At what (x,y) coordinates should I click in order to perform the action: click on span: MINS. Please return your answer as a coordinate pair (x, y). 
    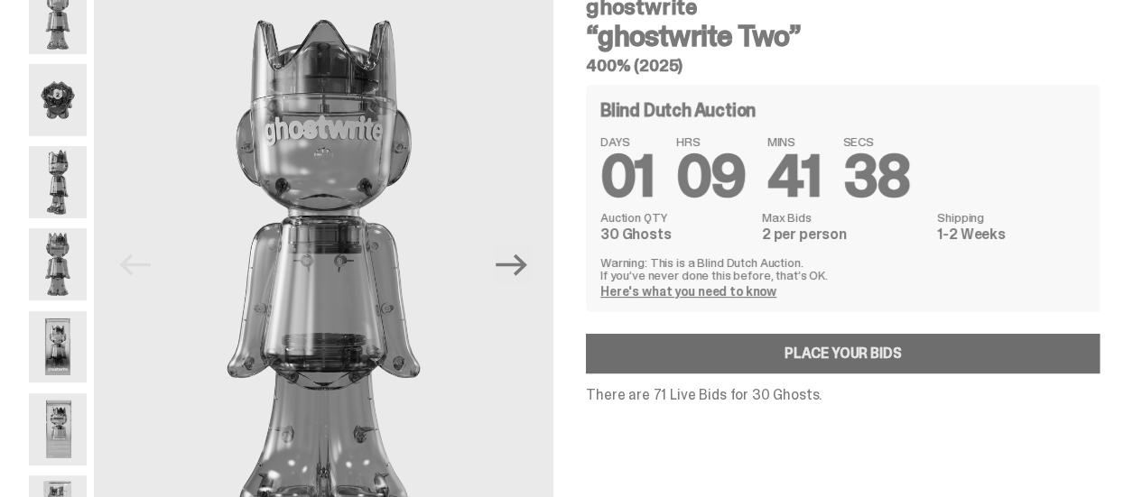
    Looking at the image, I should click on (795, 142).